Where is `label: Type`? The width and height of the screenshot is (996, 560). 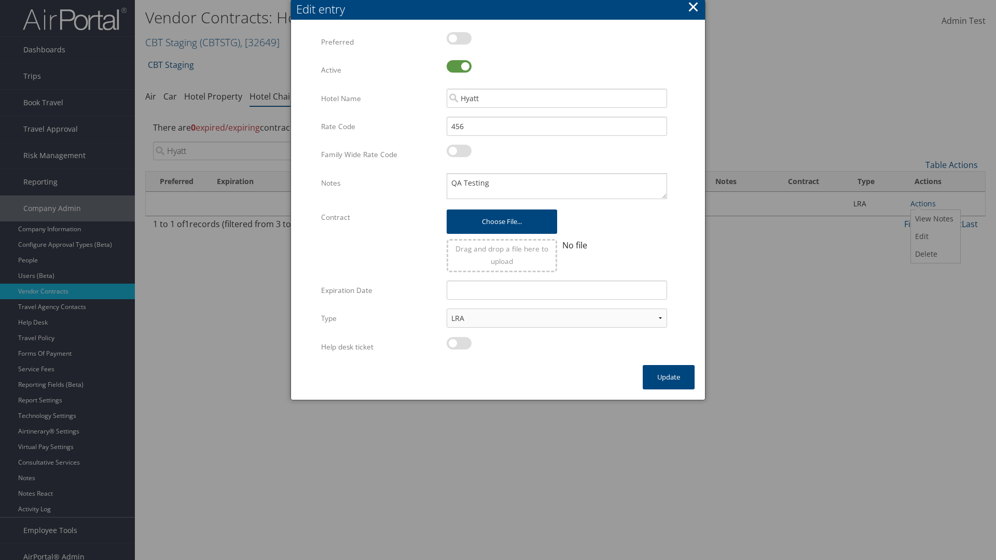 label: Type is located at coordinates (380, 319).